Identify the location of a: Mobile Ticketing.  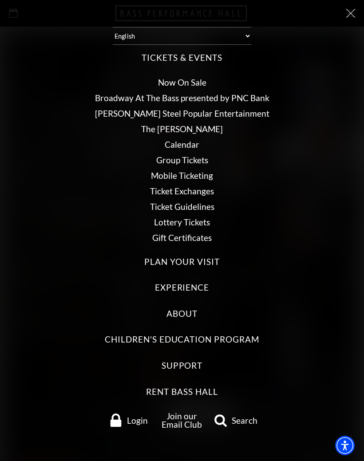
(182, 175).